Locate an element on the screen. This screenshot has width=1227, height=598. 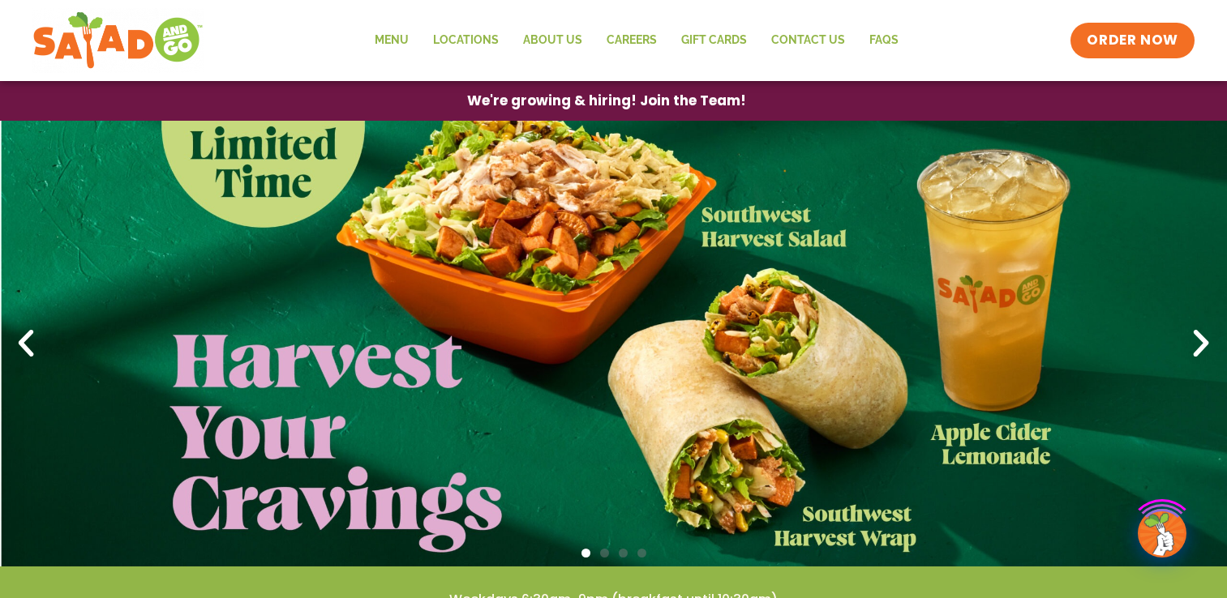
nav: Menu is located at coordinates (636, 41).